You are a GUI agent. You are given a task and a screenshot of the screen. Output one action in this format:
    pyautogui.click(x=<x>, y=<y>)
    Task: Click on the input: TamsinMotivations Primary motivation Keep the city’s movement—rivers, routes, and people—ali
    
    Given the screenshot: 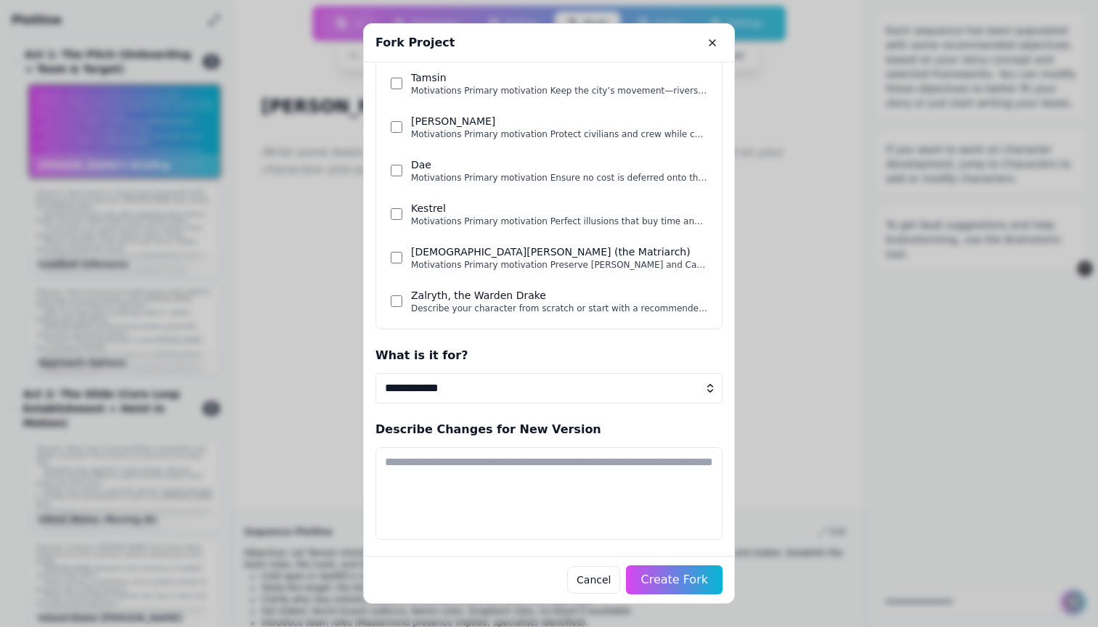 What is the action you would take?
    pyautogui.click(x=396, y=84)
    